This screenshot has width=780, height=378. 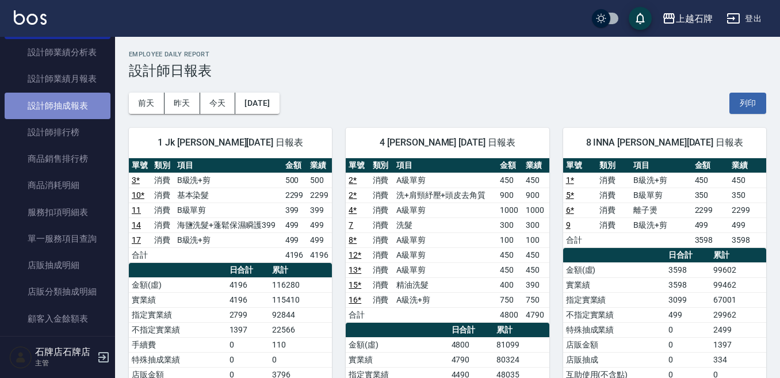 What do you see at coordinates (178, 344) in the screenshot?
I see `td: 手續費` at bounding box center [178, 344].